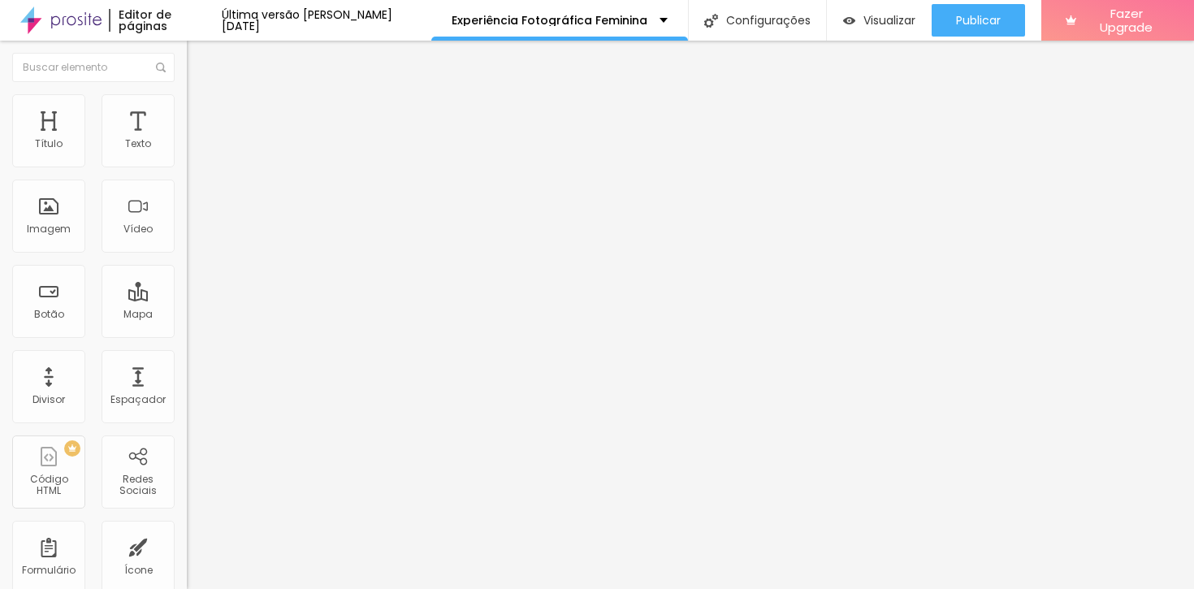 The height and width of the screenshot is (589, 1194). What do you see at coordinates (137, 485) in the screenshot?
I see `div: Redes Sociais` at bounding box center [137, 485].